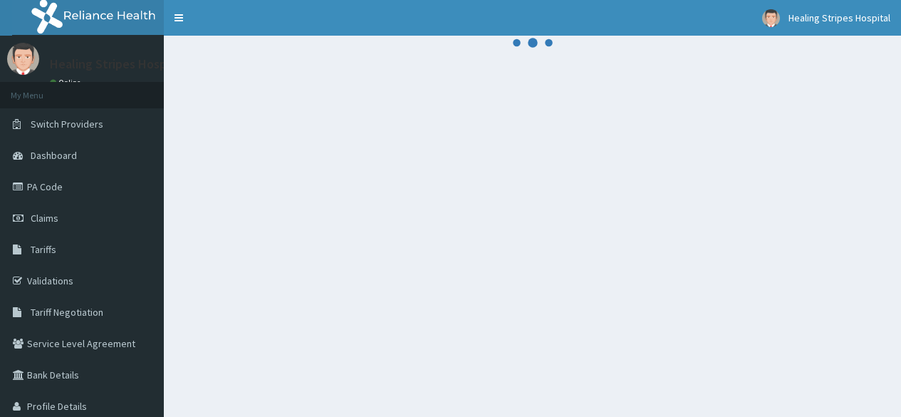 Image resolution: width=901 pixels, height=417 pixels. Describe the element at coordinates (67, 83) in the screenshot. I see `a: Online` at that location.